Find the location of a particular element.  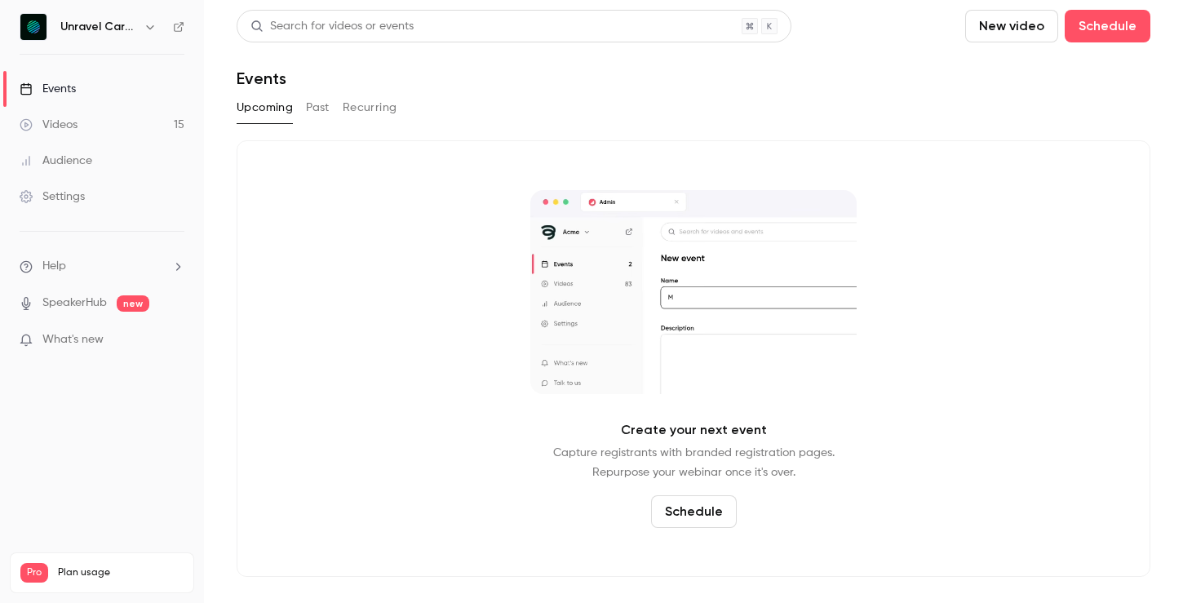

button: Recurring is located at coordinates (370, 108).